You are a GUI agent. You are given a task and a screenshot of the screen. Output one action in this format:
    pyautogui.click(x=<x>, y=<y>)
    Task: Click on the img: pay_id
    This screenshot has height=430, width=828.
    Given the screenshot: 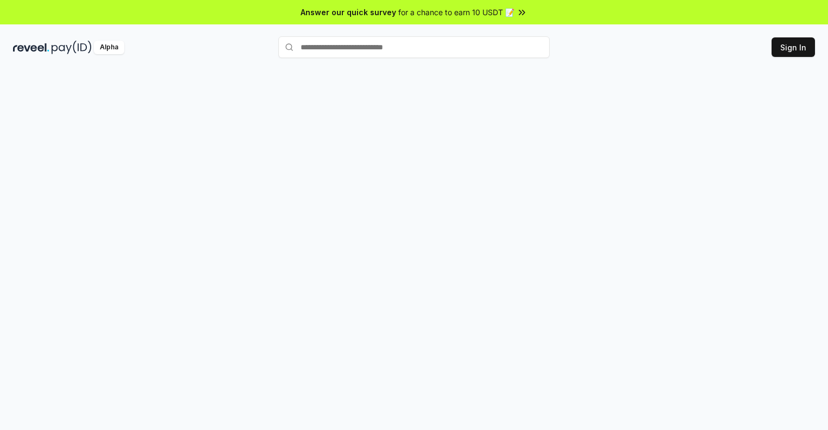 What is the action you would take?
    pyautogui.click(x=72, y=47)
    